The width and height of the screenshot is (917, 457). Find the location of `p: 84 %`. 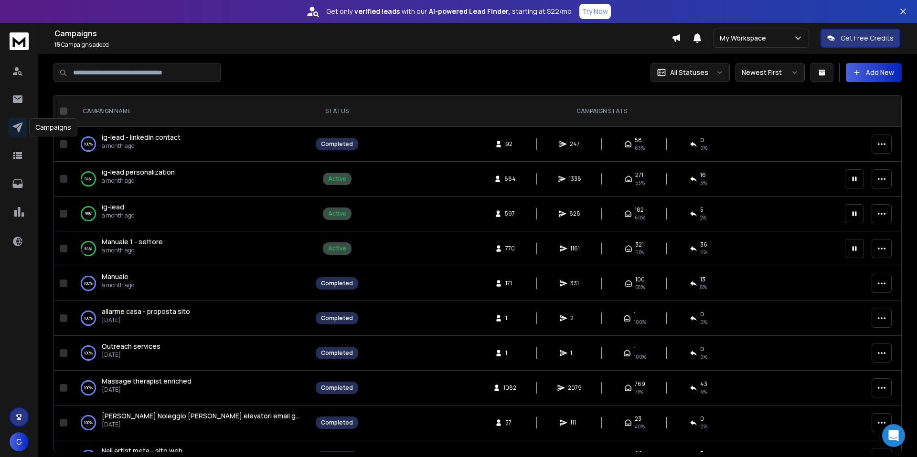

p: 84 % is located at coordinates (88, 249).